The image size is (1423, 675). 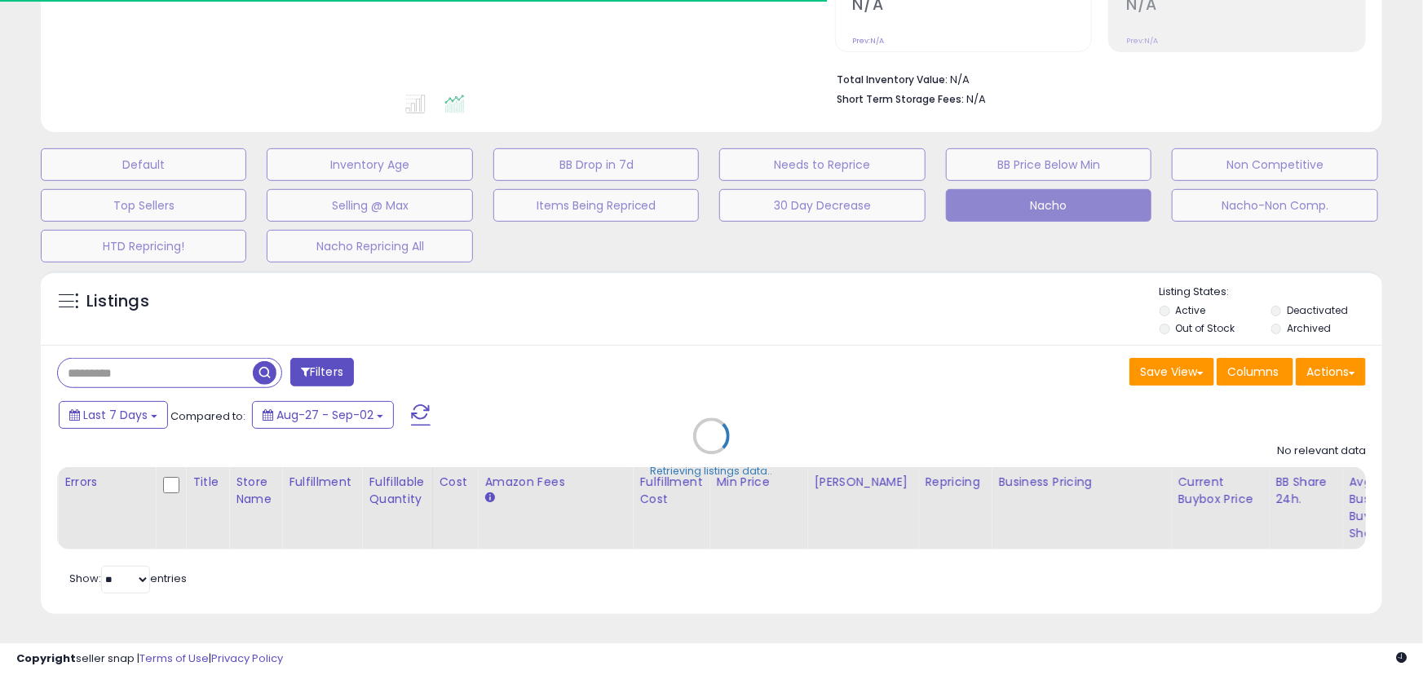 What do you see at coordinates (1275, 165) in the screenshot?
I see `button: Non Competitive` at bounding box center [1275, 165].